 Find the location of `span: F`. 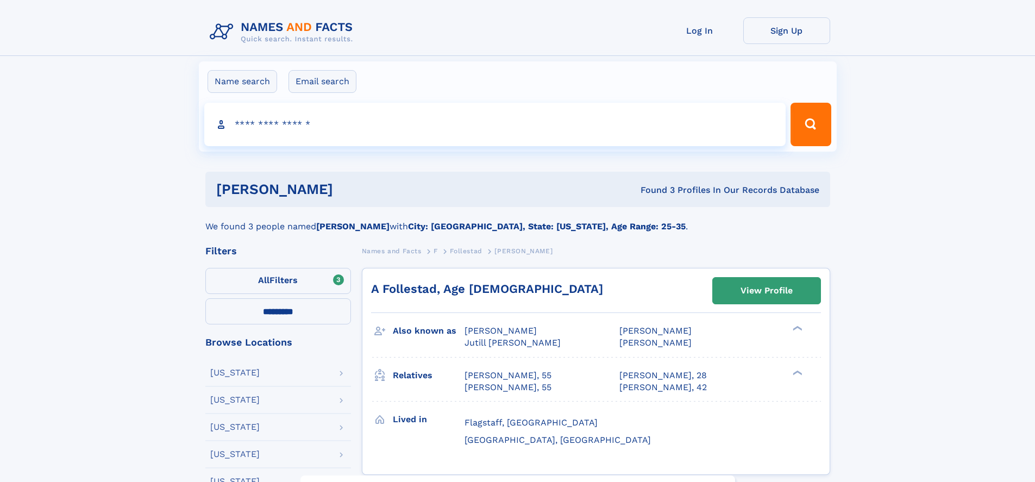

span: F is located at coordinates (436, 251).